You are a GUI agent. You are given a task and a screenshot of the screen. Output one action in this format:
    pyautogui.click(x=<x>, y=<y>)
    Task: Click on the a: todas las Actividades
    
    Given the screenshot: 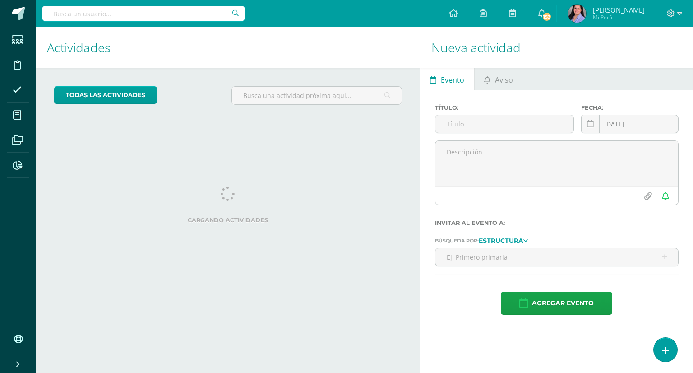 What is the action you would take?
    pyautogui.click(x=106, y=95)
    